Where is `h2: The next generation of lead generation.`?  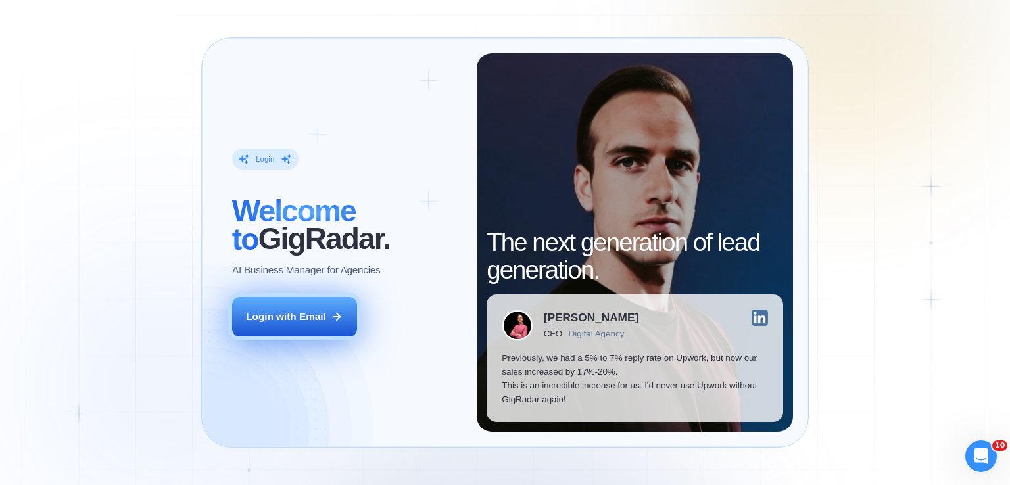 h2: The next generation of lead generation. is located at coordinates (634, 256).